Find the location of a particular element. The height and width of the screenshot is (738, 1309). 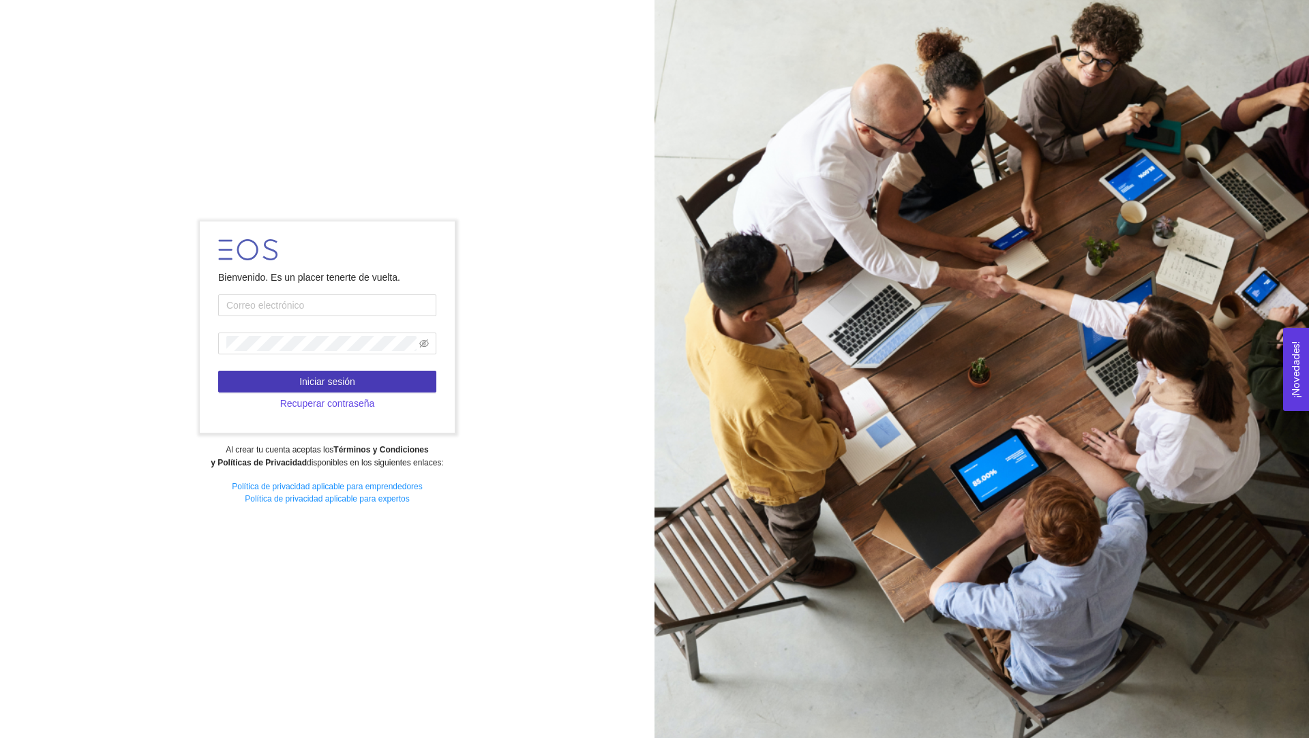

button: Iniciar sesión is located at coordinates (327, 382).